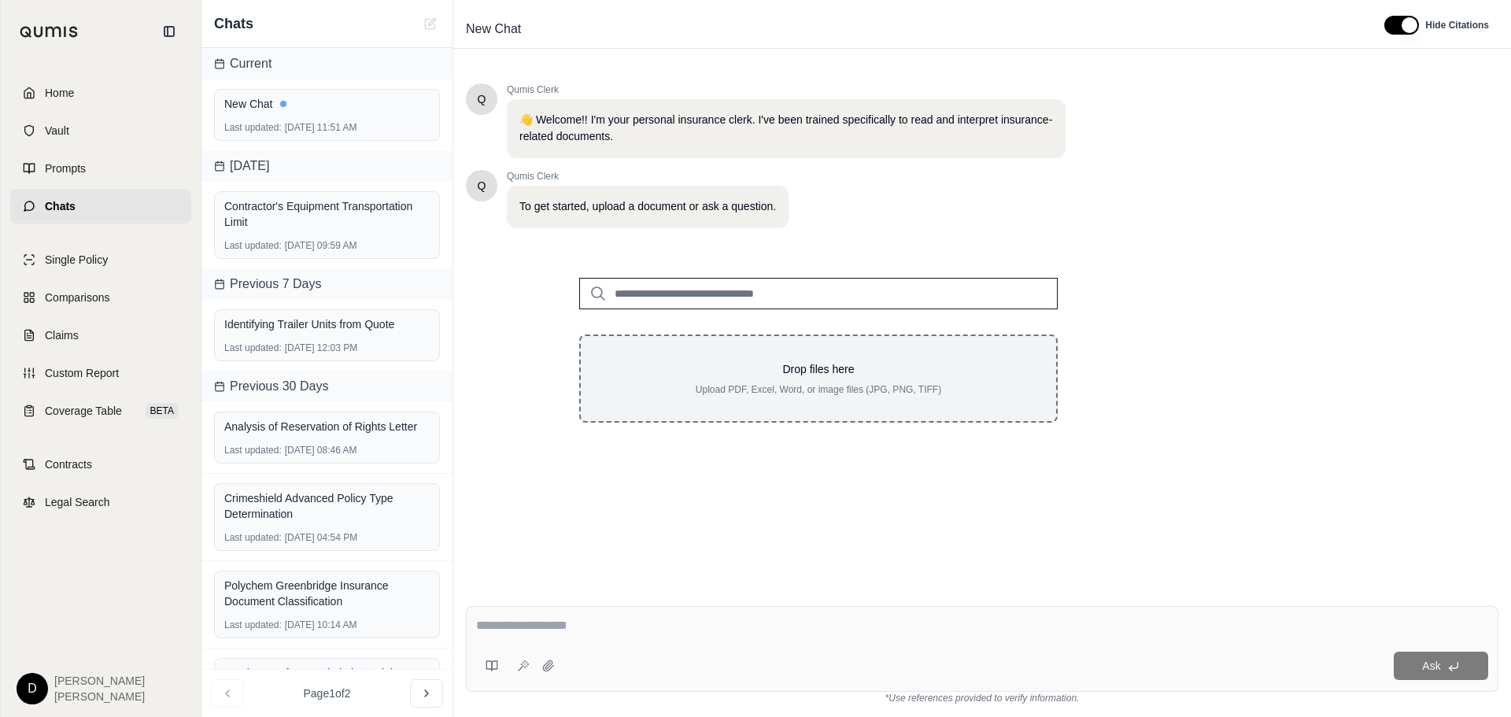 This screenshot has width=1511, height=717. What do you see at coordinates (57, 131) in the screenshot?
I see `span: Vault` at bounding box center [57, 131].